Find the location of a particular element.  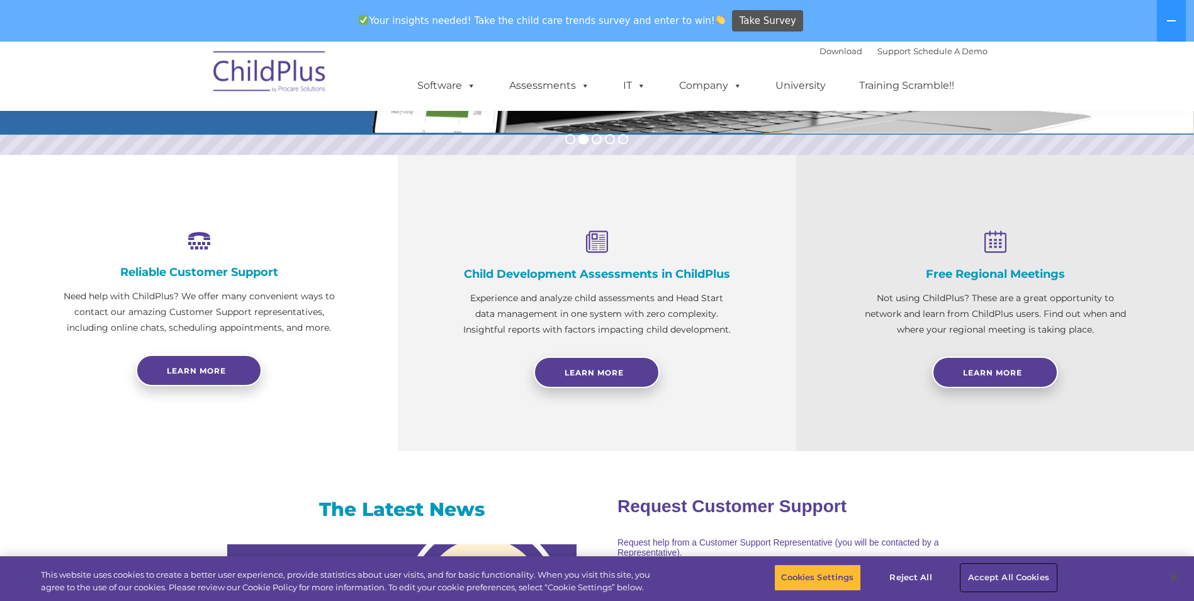

div: This website uses cookies to create a better user experience, provide statistics about user visit... is located at coordinates (349, 580).